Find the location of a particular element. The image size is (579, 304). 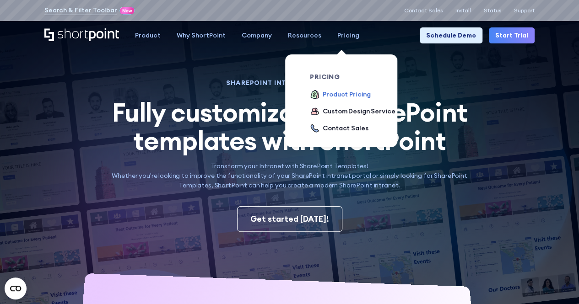

a: Start Trial is located at coordinates (512, 35).